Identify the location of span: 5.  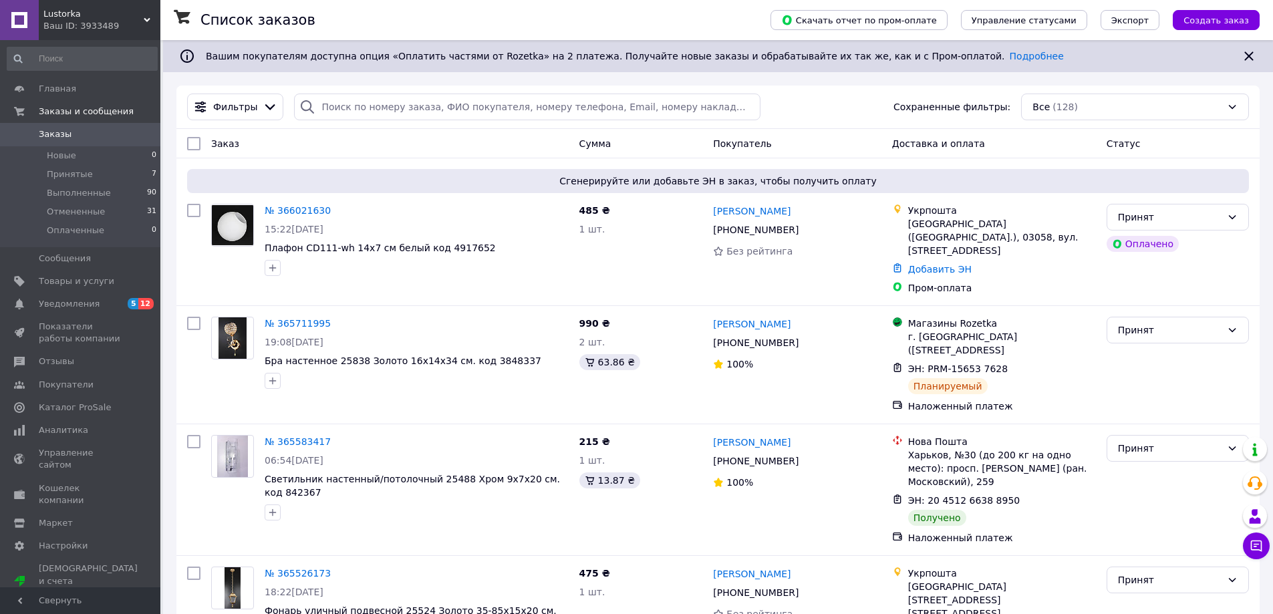
(133, 303).